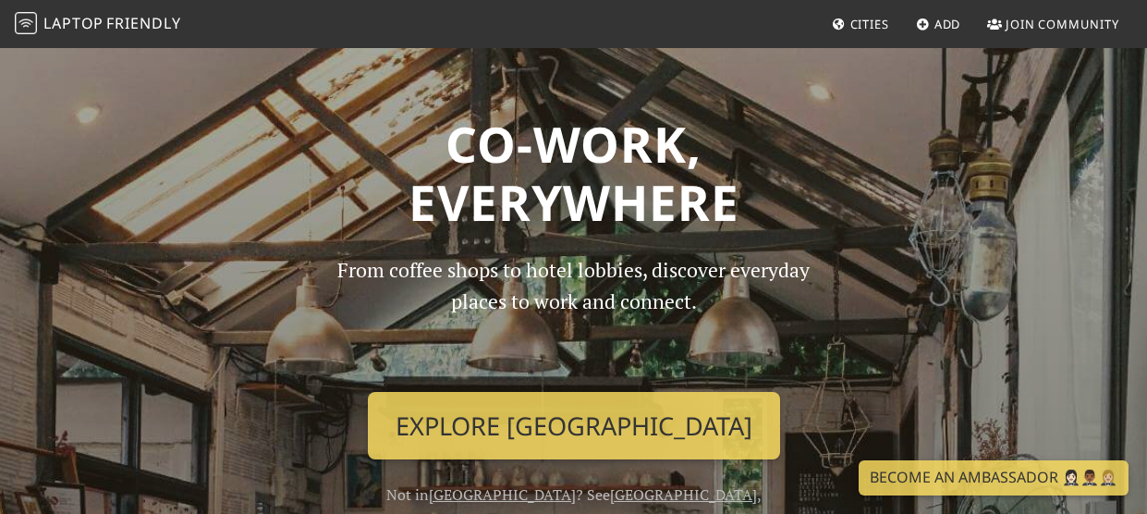 This screenshot has height=514, width=1147. What do you see at coordinates (574, 173) in the screenshot?
I see `h1: Co-work, Everywhere` at bounding box center [574, 173].